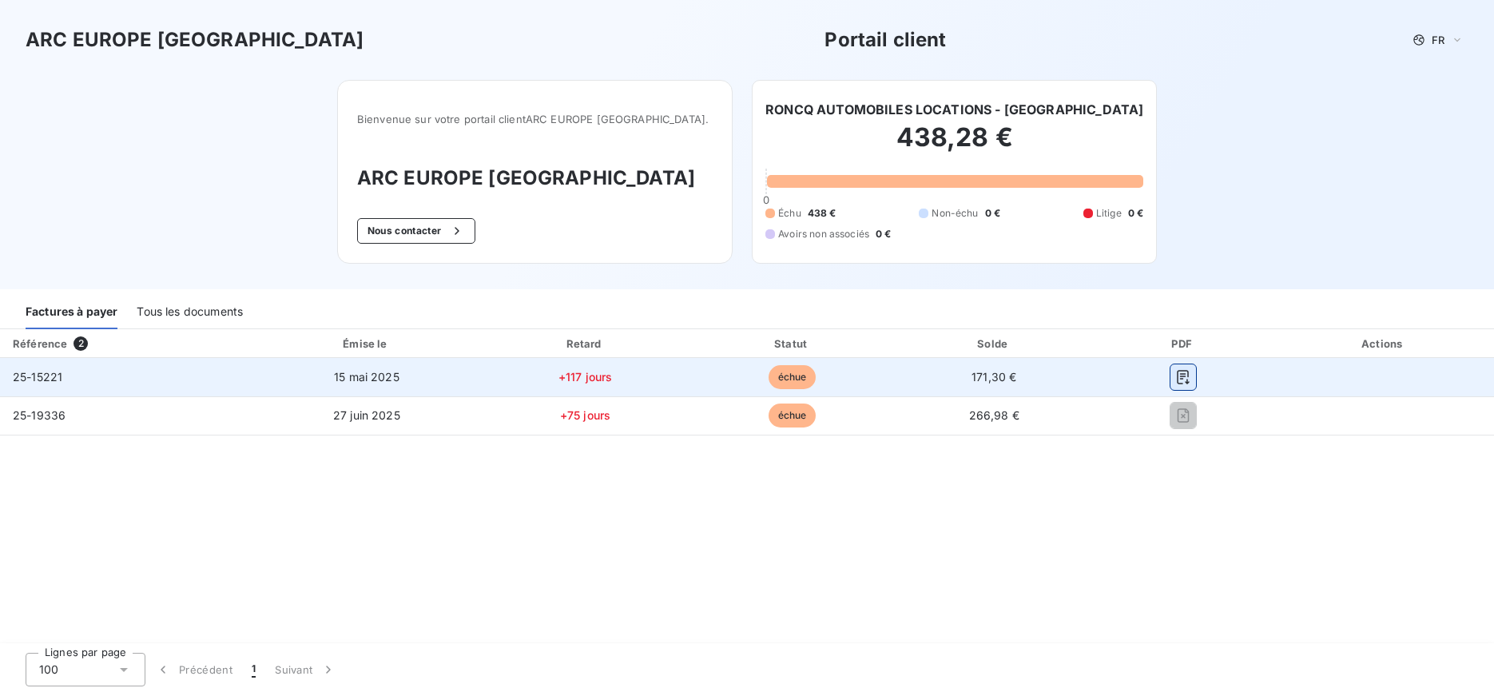 The image size is (1494, 696). Describe the element at coordinates (994, 344) in the screenshot. I see `div: Solde` at that location.